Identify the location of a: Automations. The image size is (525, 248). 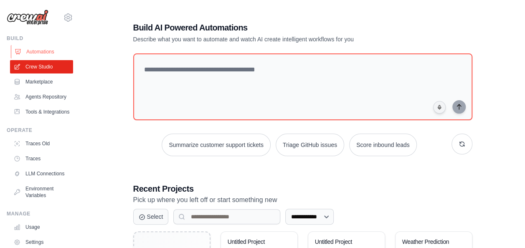
(42, 52).